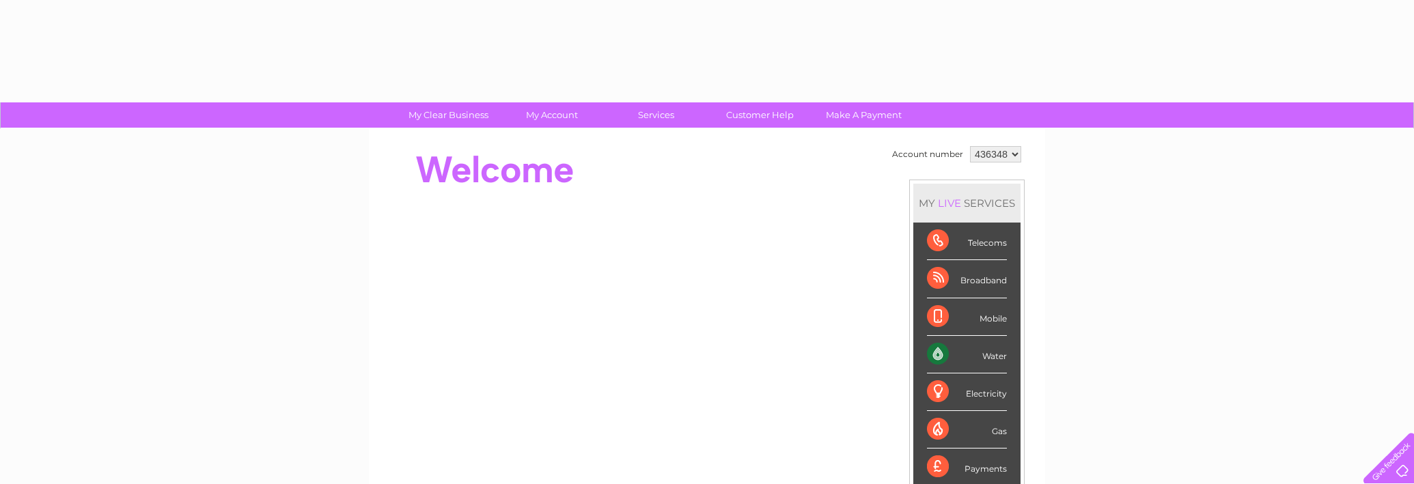 This screenshot has height=484, width=1414. What do you see at coordinates (864, 115) in the screenshot?
I see `a: Make A Payment` at bounding box center [864, 115].